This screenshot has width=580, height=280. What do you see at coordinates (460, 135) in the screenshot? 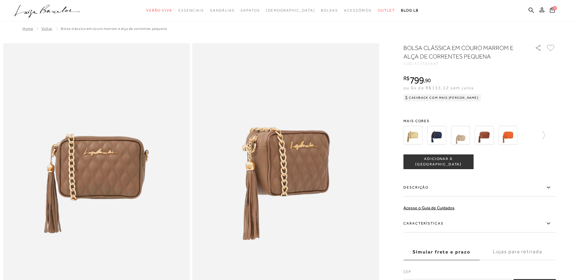
I see `img: BOLSA CLÁSSICA EM COURO BEGE NATA E ALÇA DE CORRENTES PEQUENA` at bounding box center [460, 135].